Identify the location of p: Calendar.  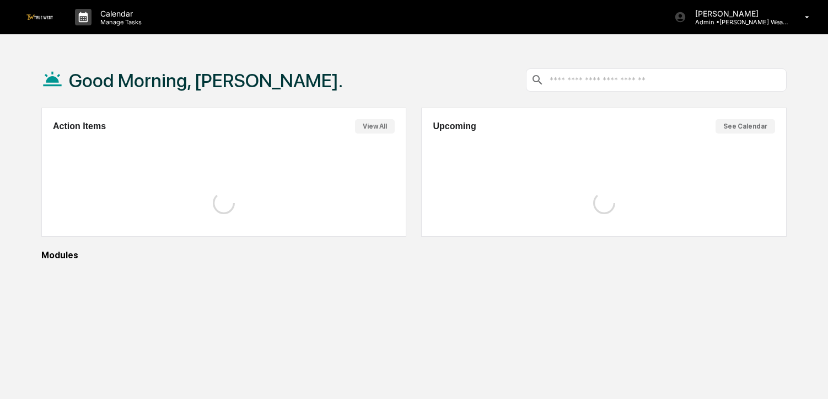
(119, 13).